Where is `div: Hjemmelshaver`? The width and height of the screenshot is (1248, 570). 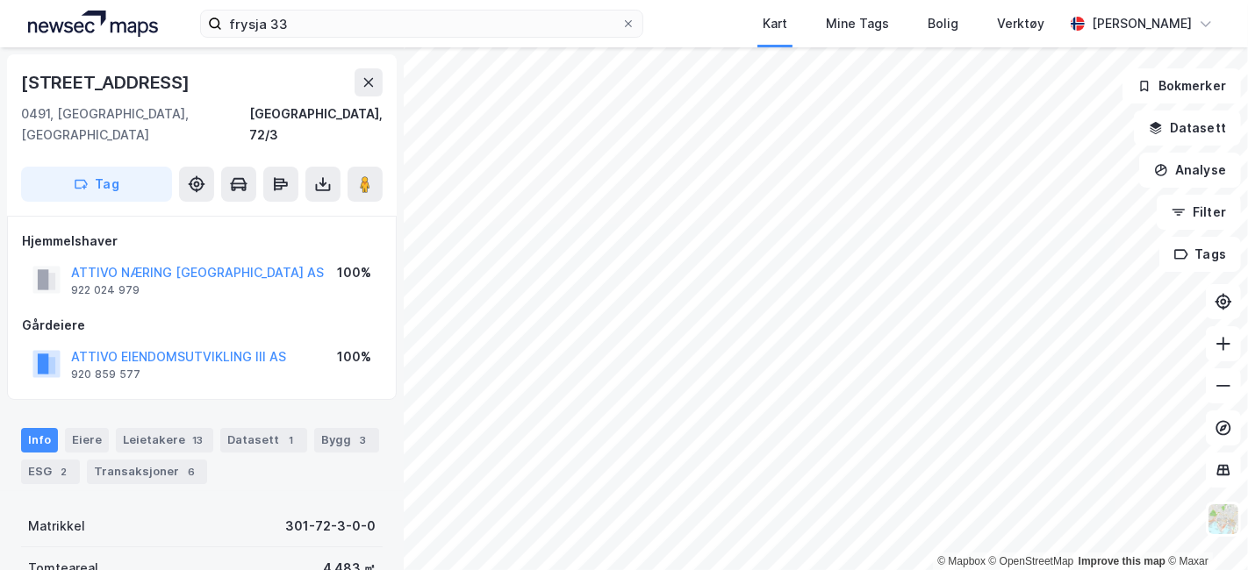
div: Hjemmelshaver is located at coordinates (202, 241).